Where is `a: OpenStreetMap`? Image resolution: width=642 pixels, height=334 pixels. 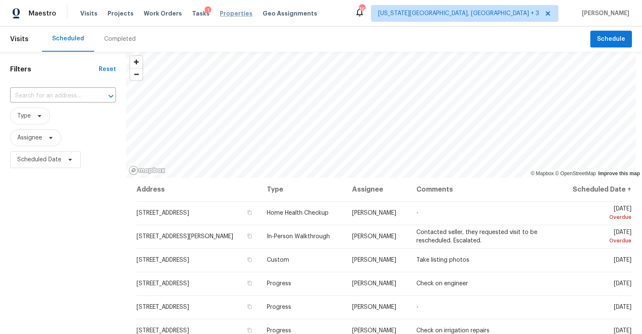
a: OpenStreetMap is located at coordinates (576, 174).